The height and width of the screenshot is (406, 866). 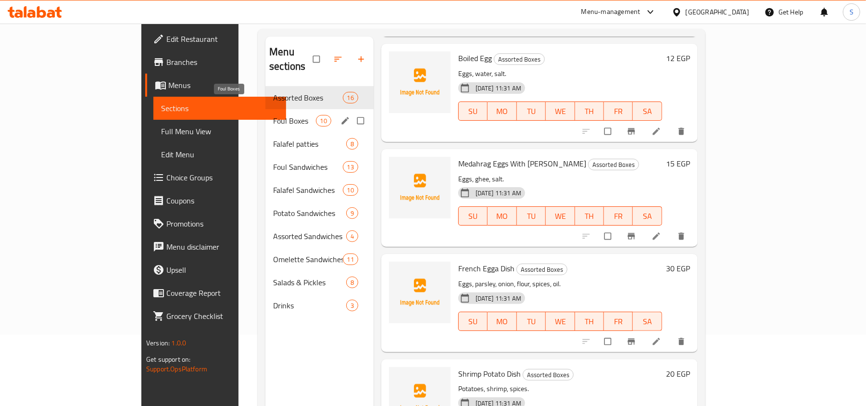 I want to click on a: Choice Groups, so click(x=215, y=177).